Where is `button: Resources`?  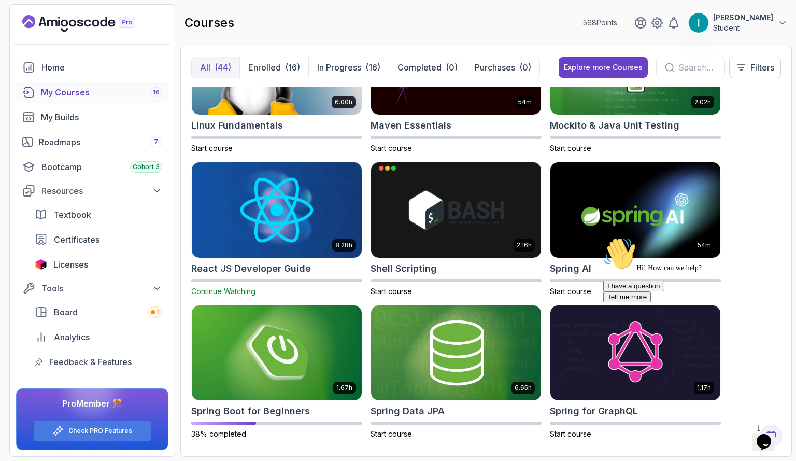 button: Resources is located at coordinates (92, 191).